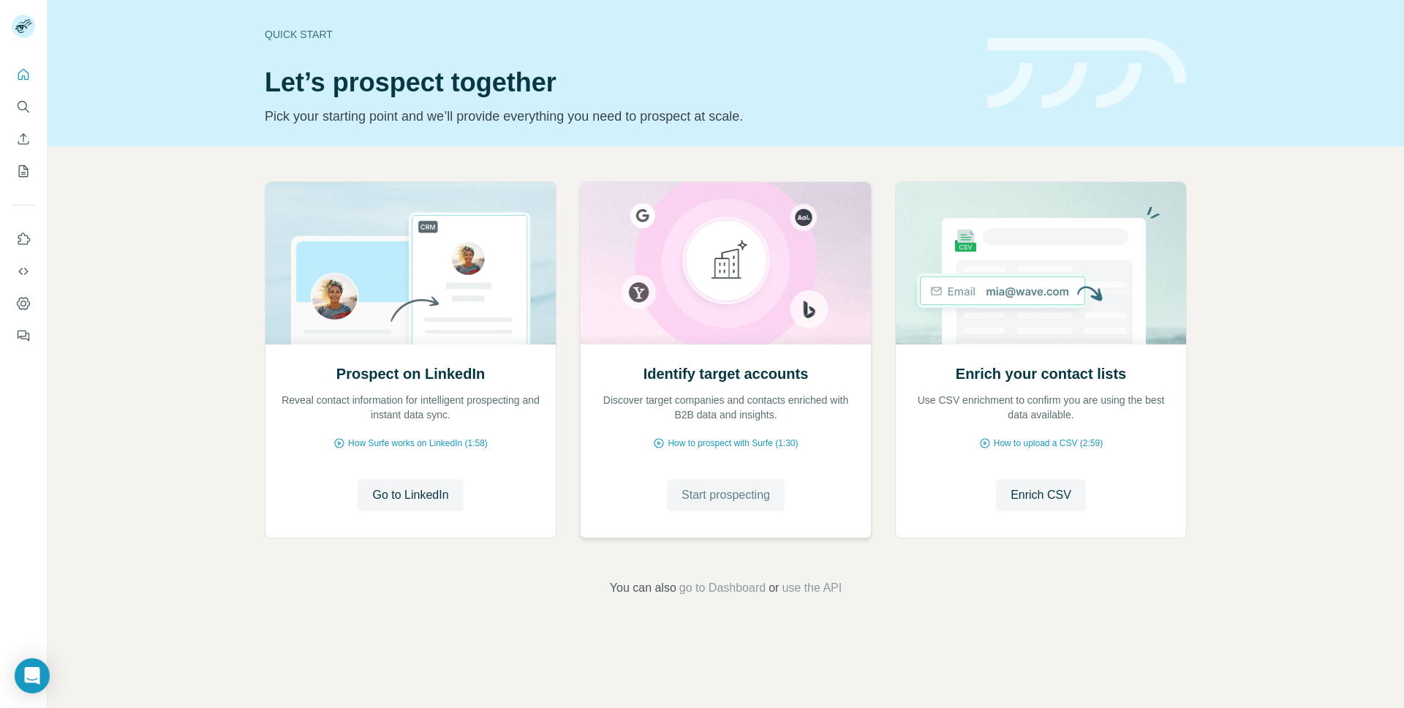  What do you see at coordinates (617, 34) in the screenshot?
I see `div: Quick start` at bounding box center [617, 34].